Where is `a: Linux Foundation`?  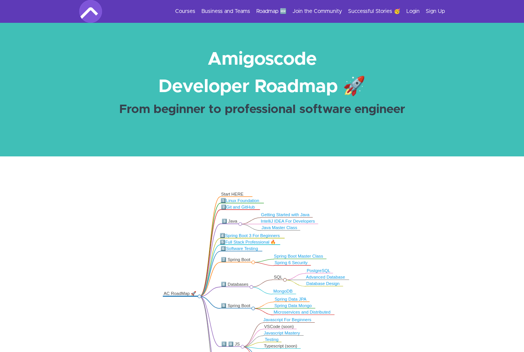
a: Linux Foundation is located at coordinates (242, 201).